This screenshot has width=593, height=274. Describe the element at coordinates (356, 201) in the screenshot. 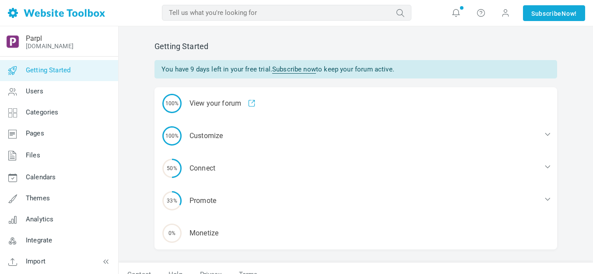

I see `div: Promote` at that location.